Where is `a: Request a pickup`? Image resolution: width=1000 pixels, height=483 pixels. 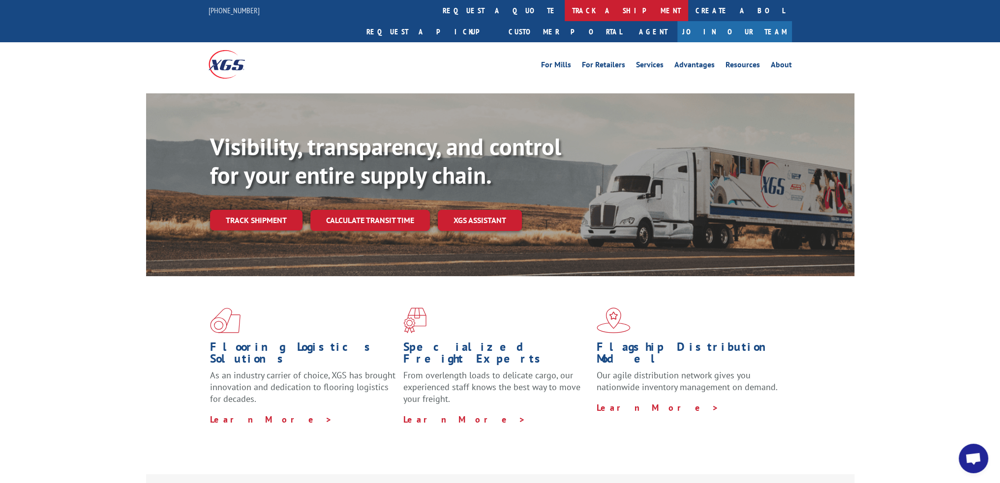
a: Request a pickup is located at coordinates (430, 31).